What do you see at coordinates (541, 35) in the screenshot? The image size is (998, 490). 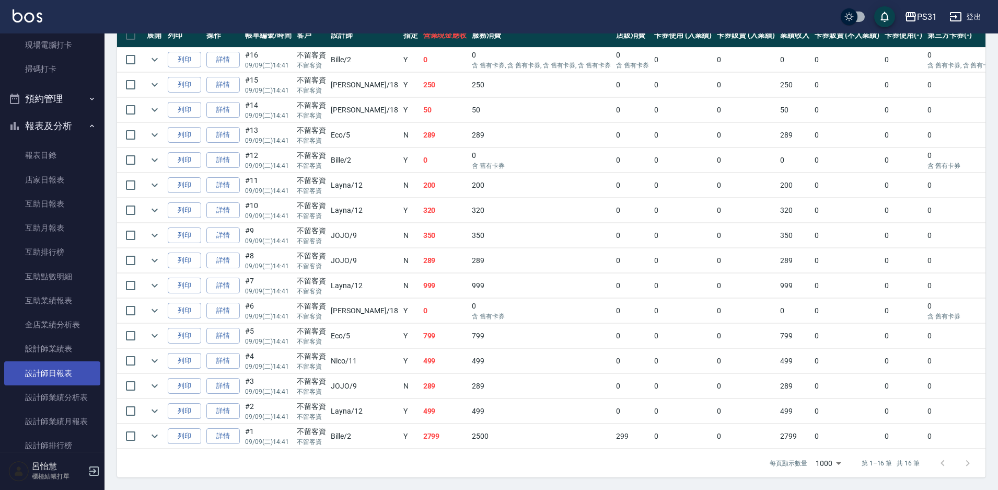 I see `th: 服務消費` at bounding box center [541, 35].